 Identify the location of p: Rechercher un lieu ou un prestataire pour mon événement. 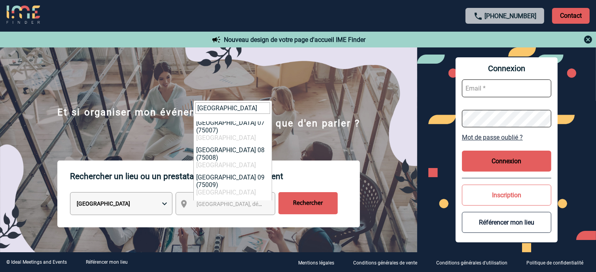
(215, 176).